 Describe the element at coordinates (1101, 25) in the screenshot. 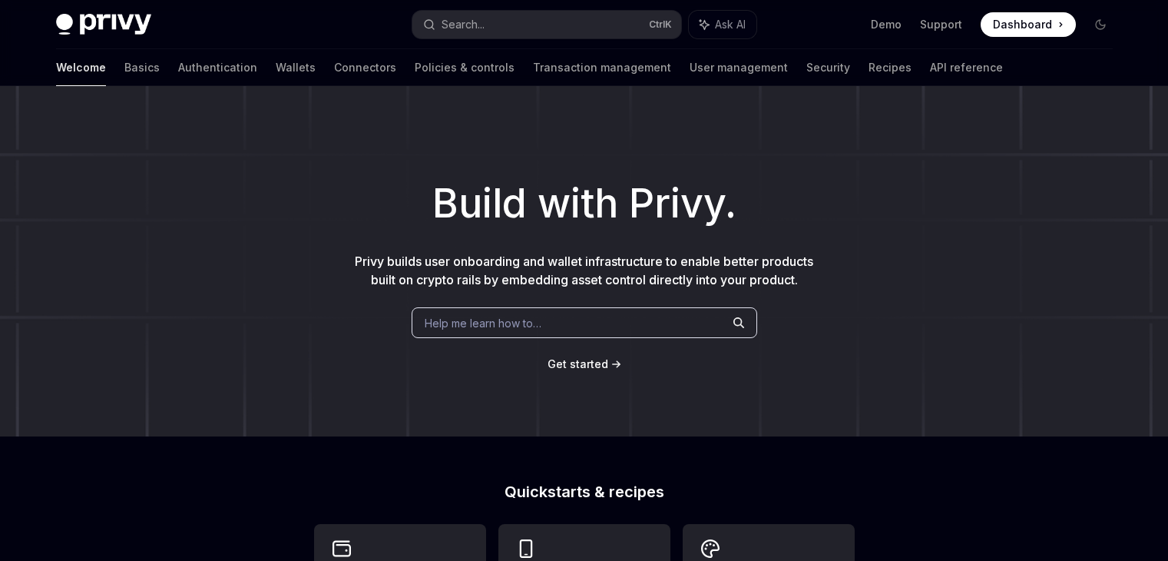

I see `button: Toggle dark mode` at that location.